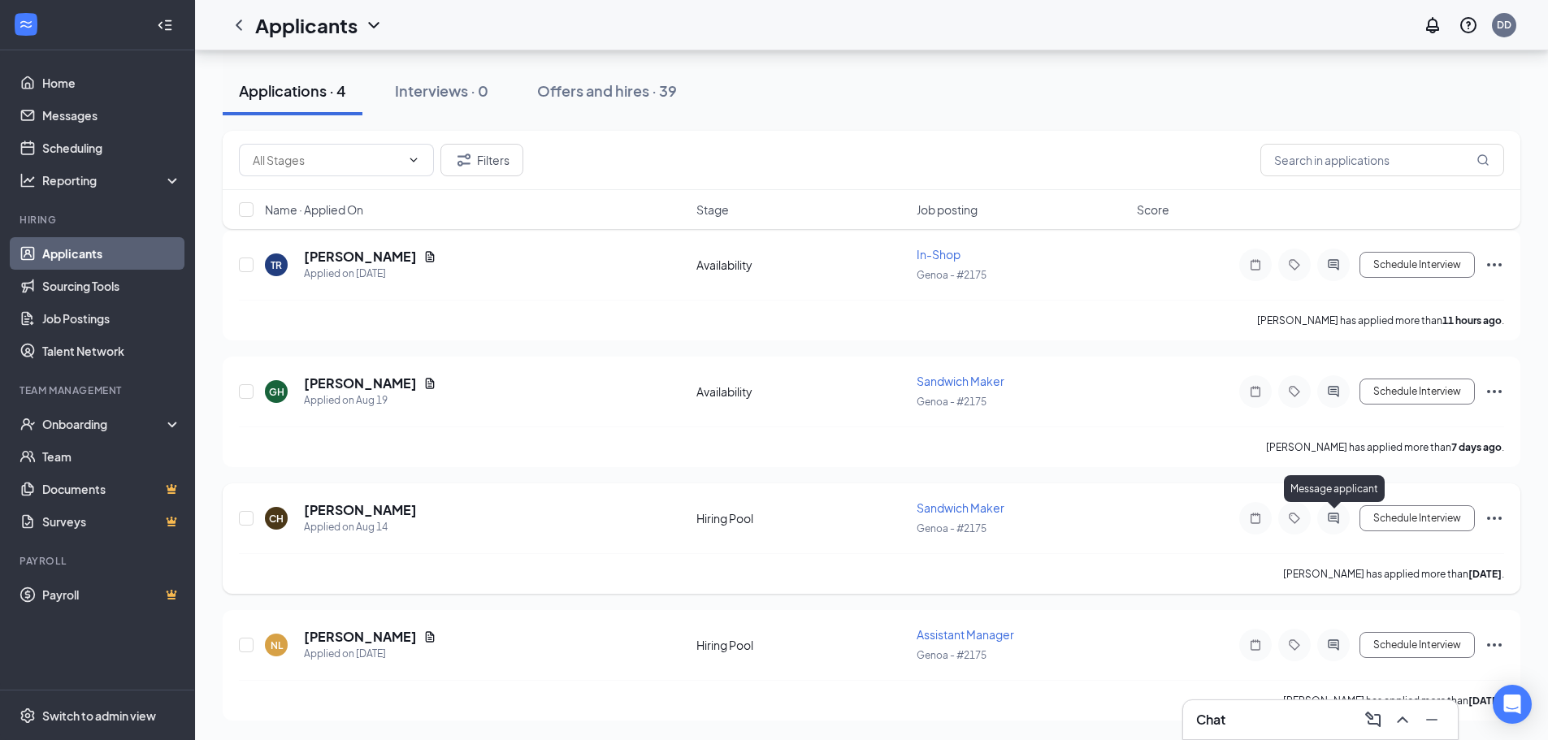 The height and width of the screenshot is (740, 1548). Describe the element at coordinates (98, 219) in the screenshot. I see `div: Hiring` at that location.